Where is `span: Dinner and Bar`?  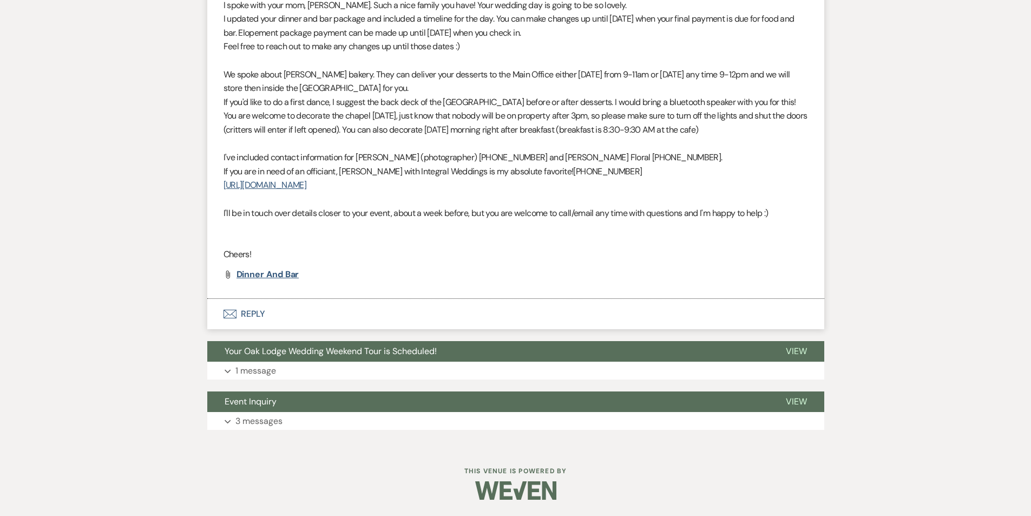
span: Dinner and Bar is located at coordinates (268, 274).